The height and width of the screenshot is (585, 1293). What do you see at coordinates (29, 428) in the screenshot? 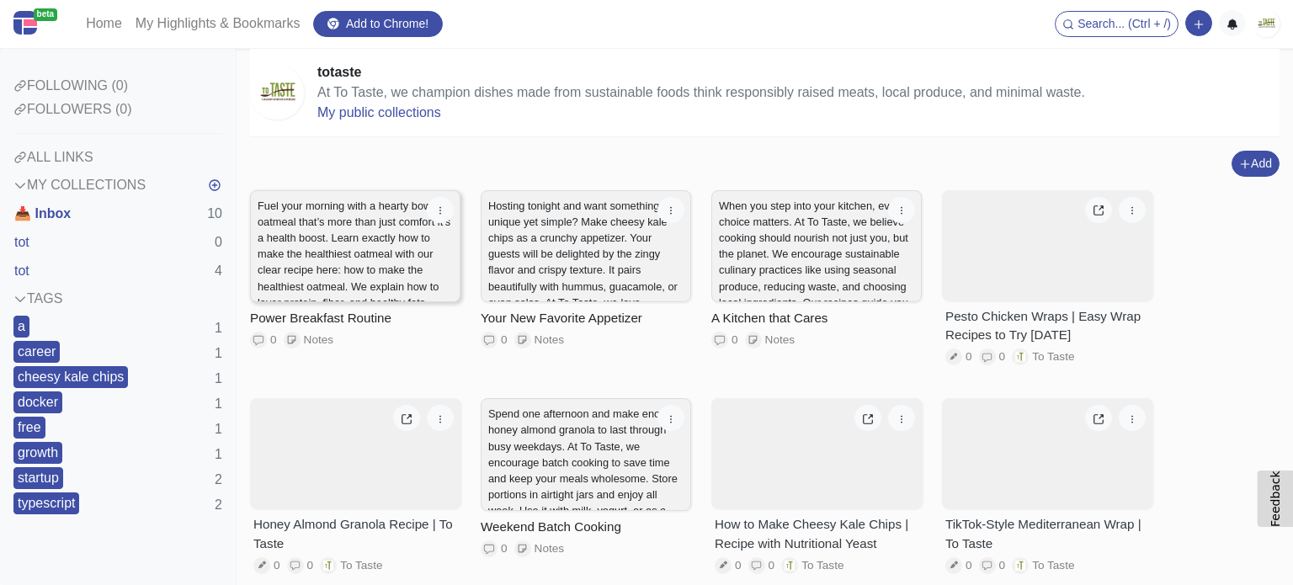
I see `button: free` at bounding box center [29, 428].